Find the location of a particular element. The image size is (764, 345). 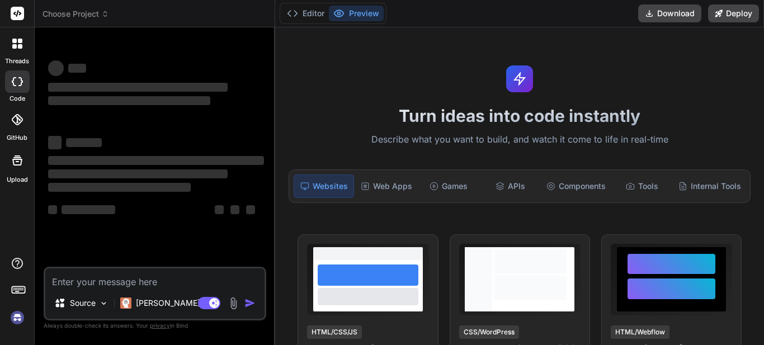

div: CSS/WordPress is located at coordinates (489, 332).